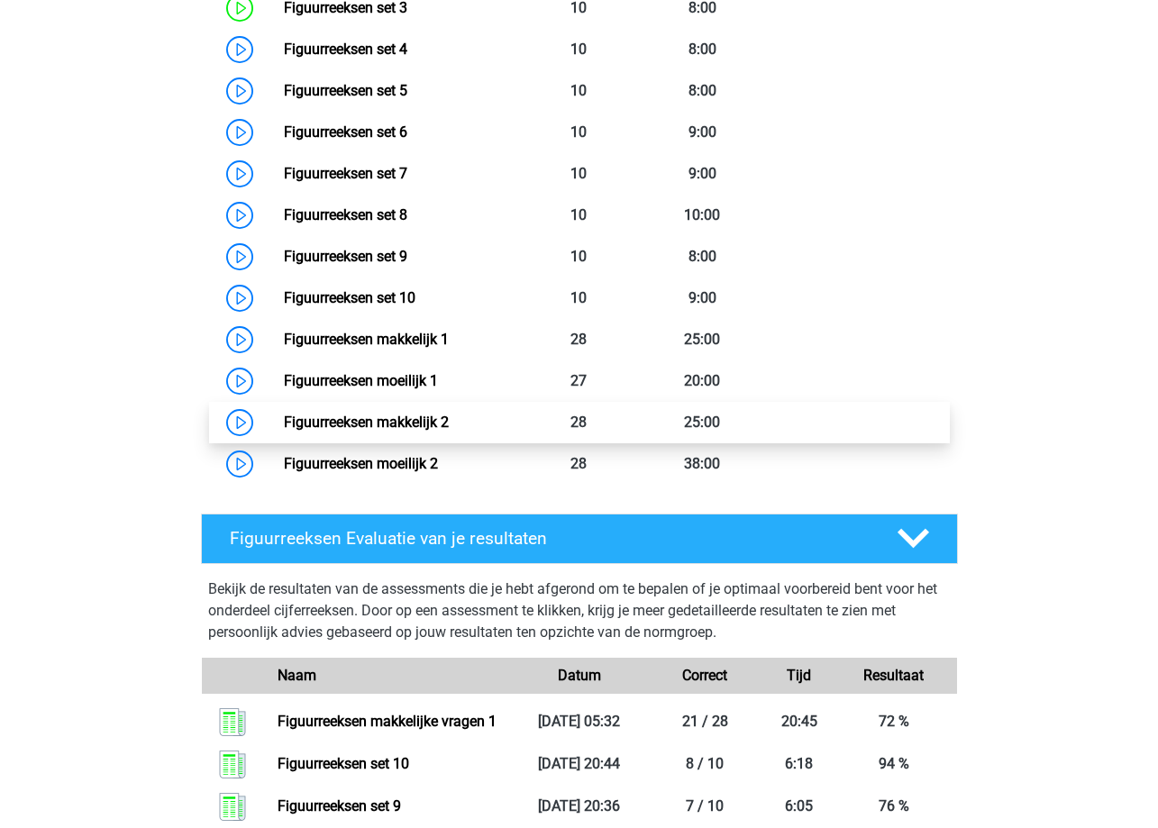 This screenshot has width=1158, height=828. Describe the element at coordinates (345, 49) in the screenshot. I see `a: Figuurreeksen set 4` at that location.